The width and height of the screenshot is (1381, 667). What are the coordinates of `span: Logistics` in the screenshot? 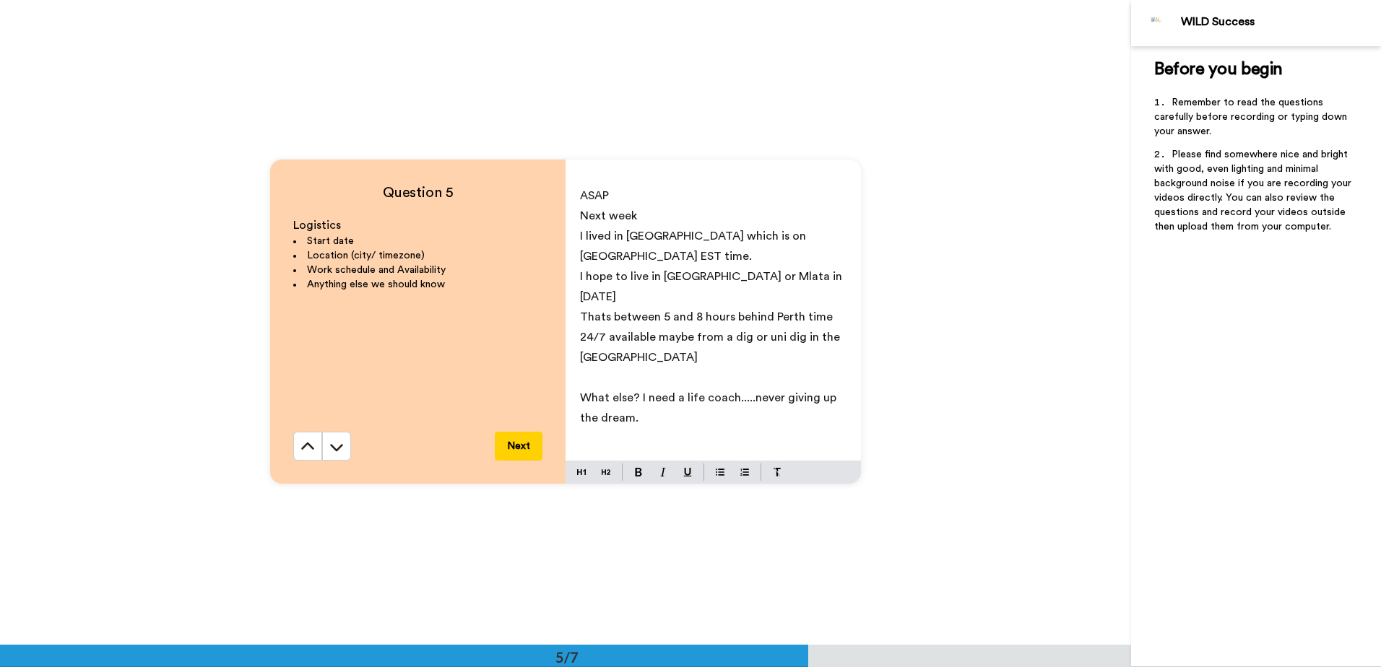 It's located at (317, 225).